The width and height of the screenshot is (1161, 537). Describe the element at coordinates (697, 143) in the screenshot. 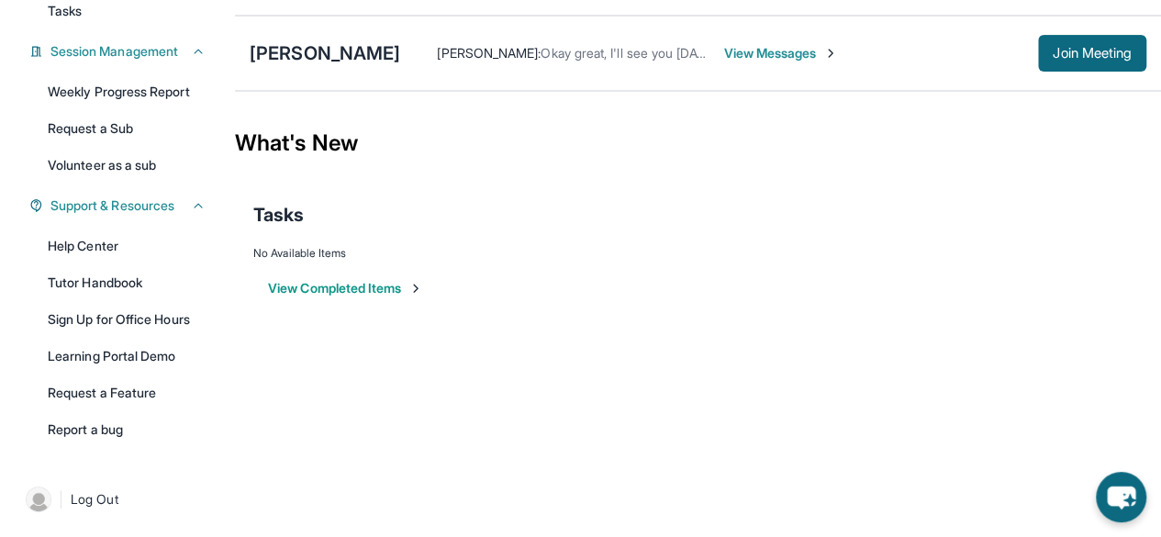

I see `div: What's New` at that location.